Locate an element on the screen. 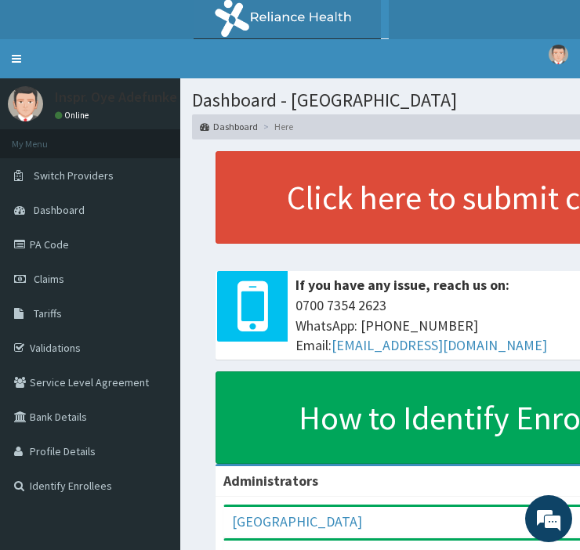 The width and height of the screenshot is (580, 550). a: Online is located at coordinates (74, 115).